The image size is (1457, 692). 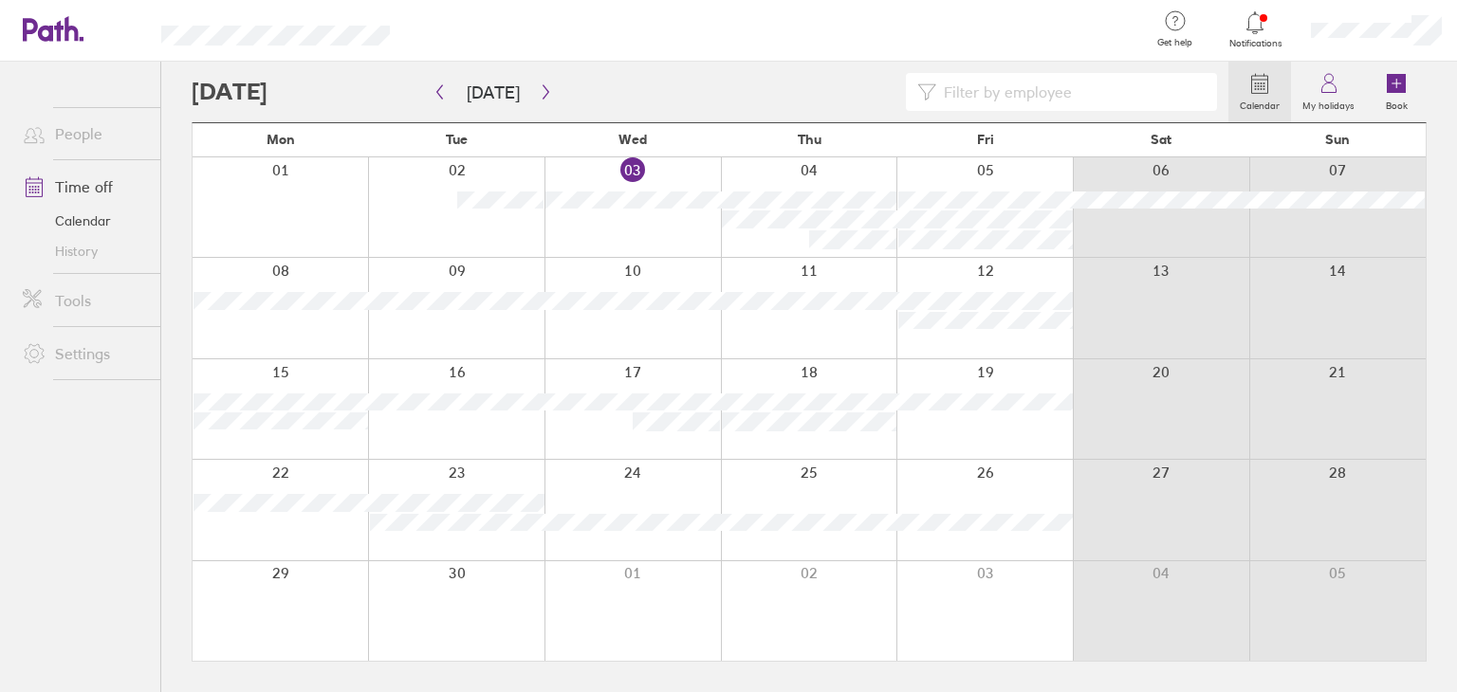 What do you see at coordinates (281, 139) in the screenshot?
I see `span: Mon` at bounding box center [281, 139].